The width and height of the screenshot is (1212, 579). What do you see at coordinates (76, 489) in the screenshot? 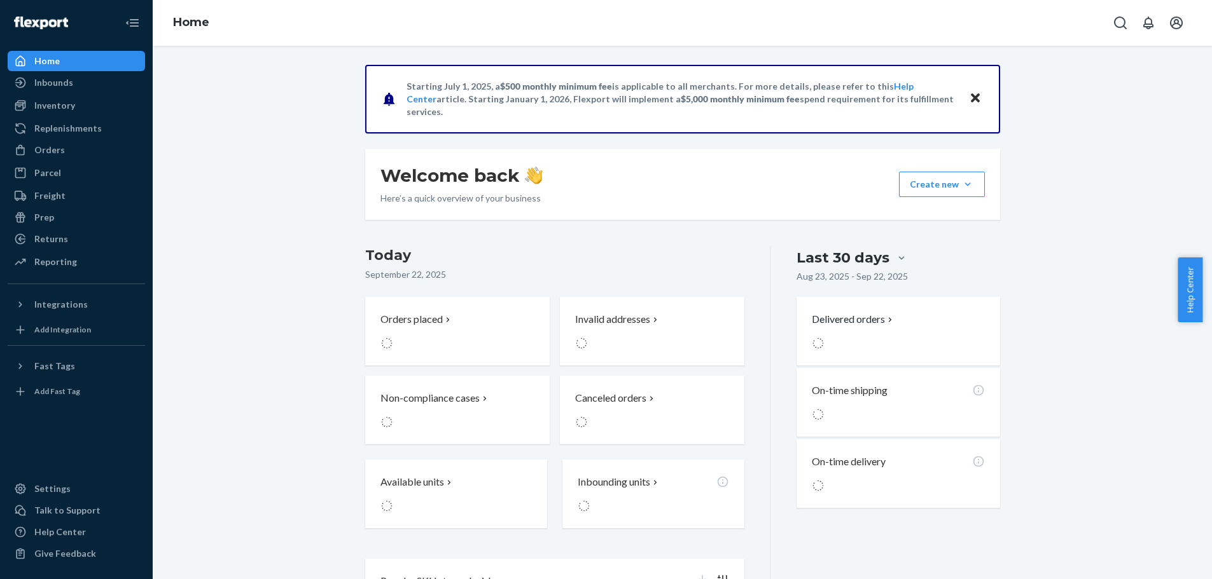
I see `a: Settings` at bounding box center [76, 489].